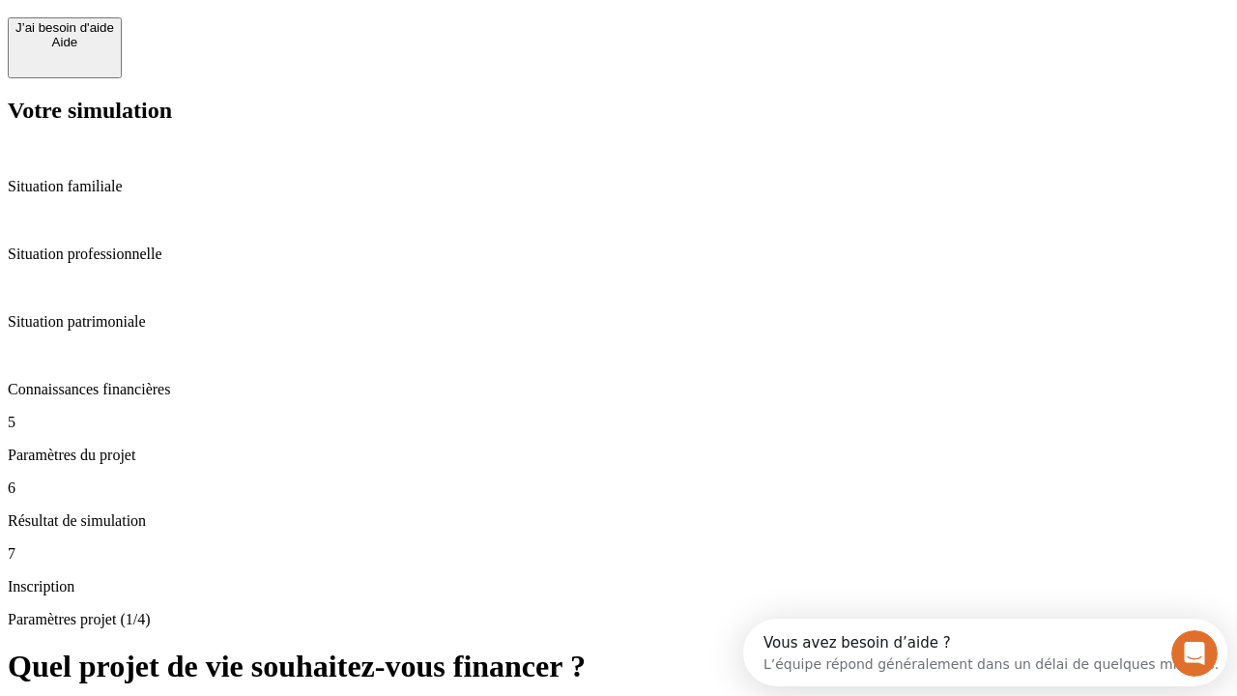 This screenshot has width=1237, height=696. I want to click on p: Situation familiale, so click(619, 187).